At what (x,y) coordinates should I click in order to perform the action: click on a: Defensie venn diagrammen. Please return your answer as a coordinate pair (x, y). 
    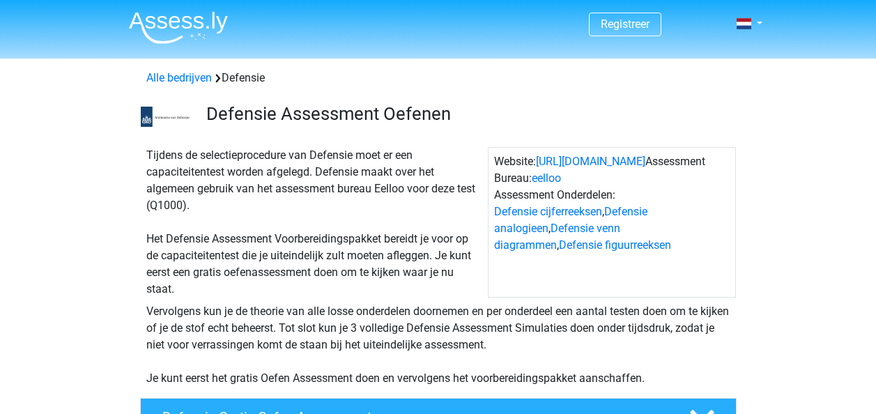
    Looking at the image, I should click on (557, 236).